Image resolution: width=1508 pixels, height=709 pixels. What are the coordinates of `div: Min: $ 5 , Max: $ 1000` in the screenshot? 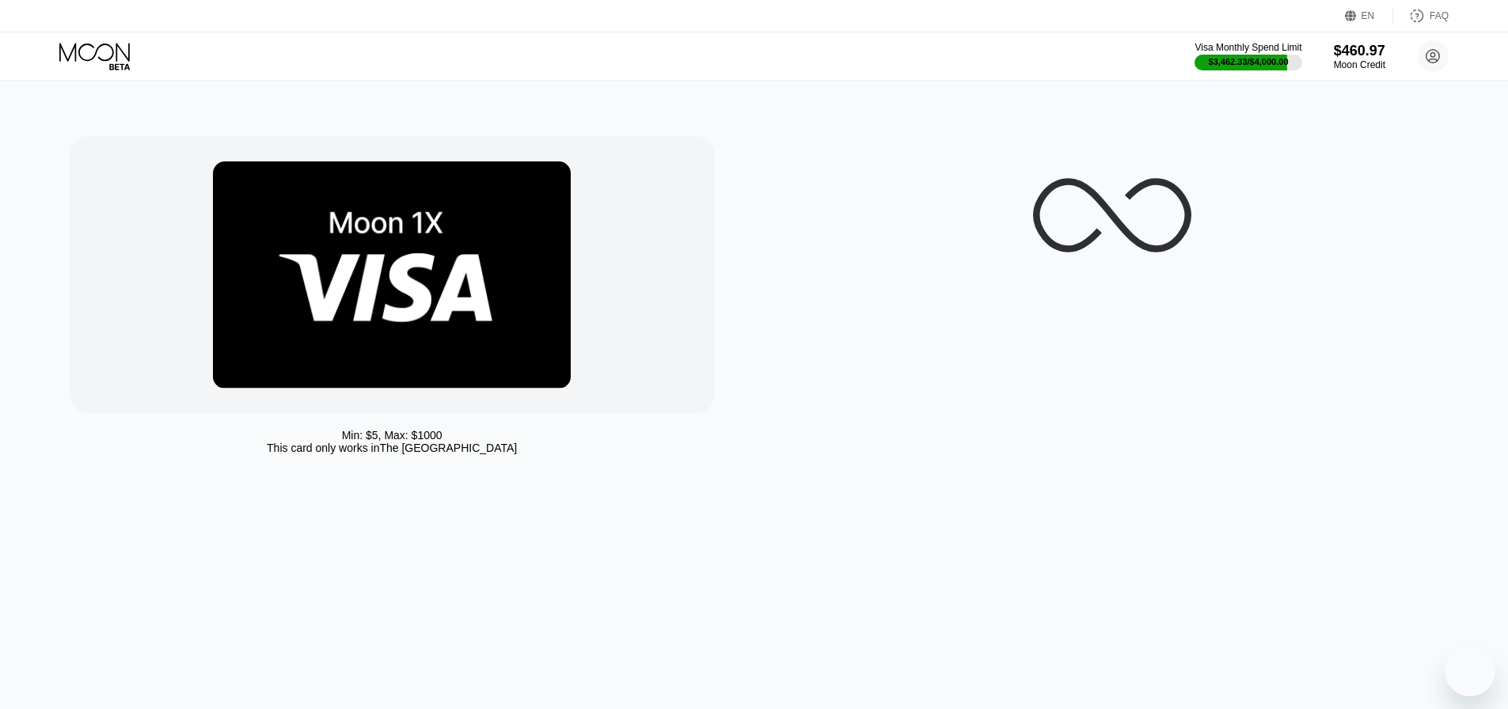 It's located at (392, 435).